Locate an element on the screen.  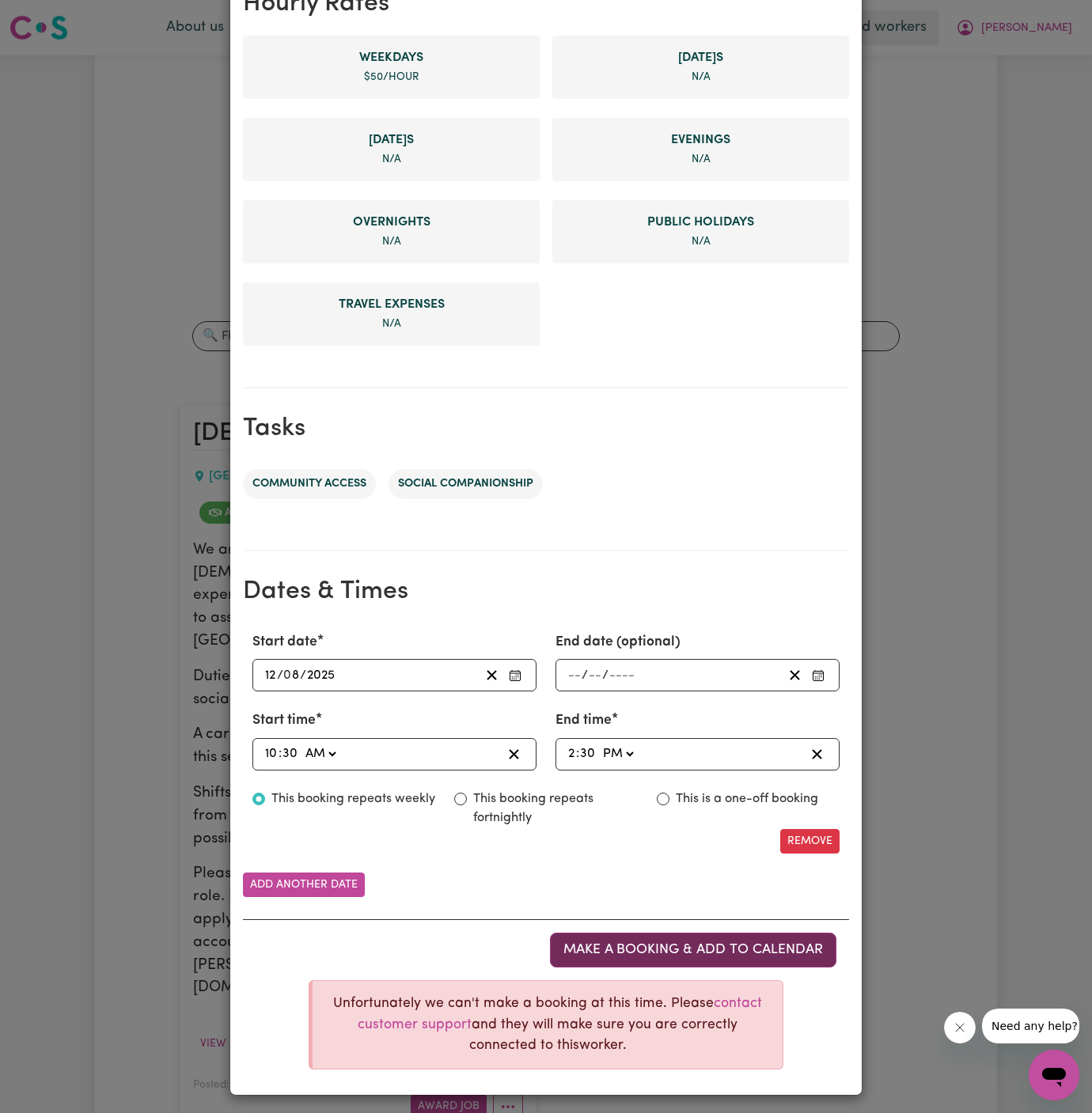
span: Travel Expense rate is located at coordinates (391, 304).